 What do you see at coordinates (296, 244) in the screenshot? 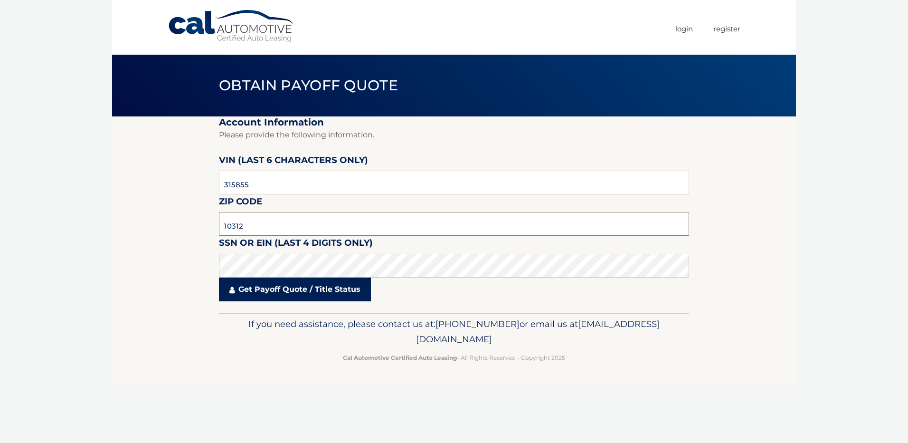
I see `label: SSN or EIN (last 4 digits only)` at bounding box center [296, 244].